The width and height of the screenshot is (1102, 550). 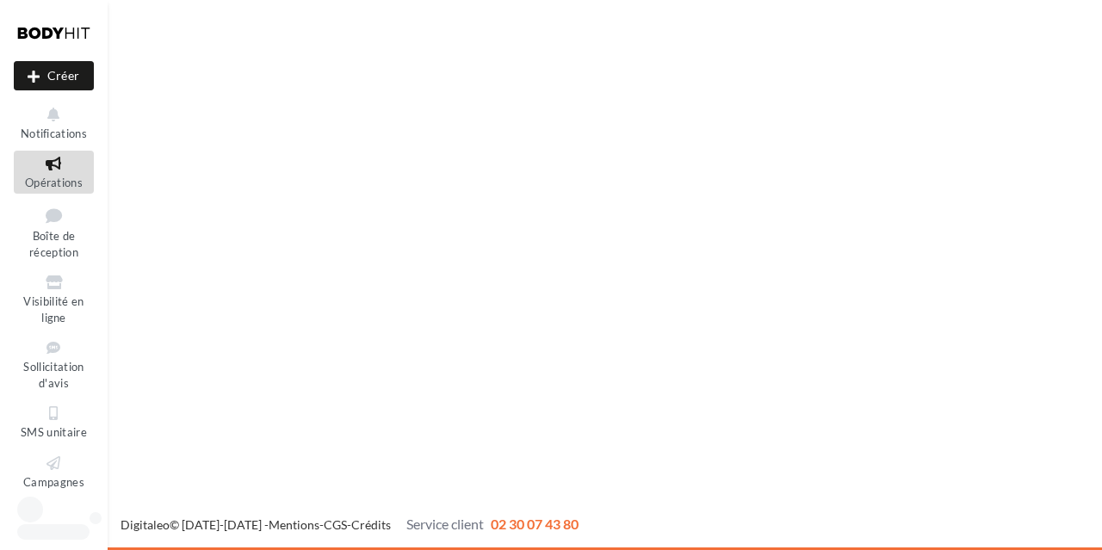 I want to click on a: Mentions, so click(x=294, y=524).